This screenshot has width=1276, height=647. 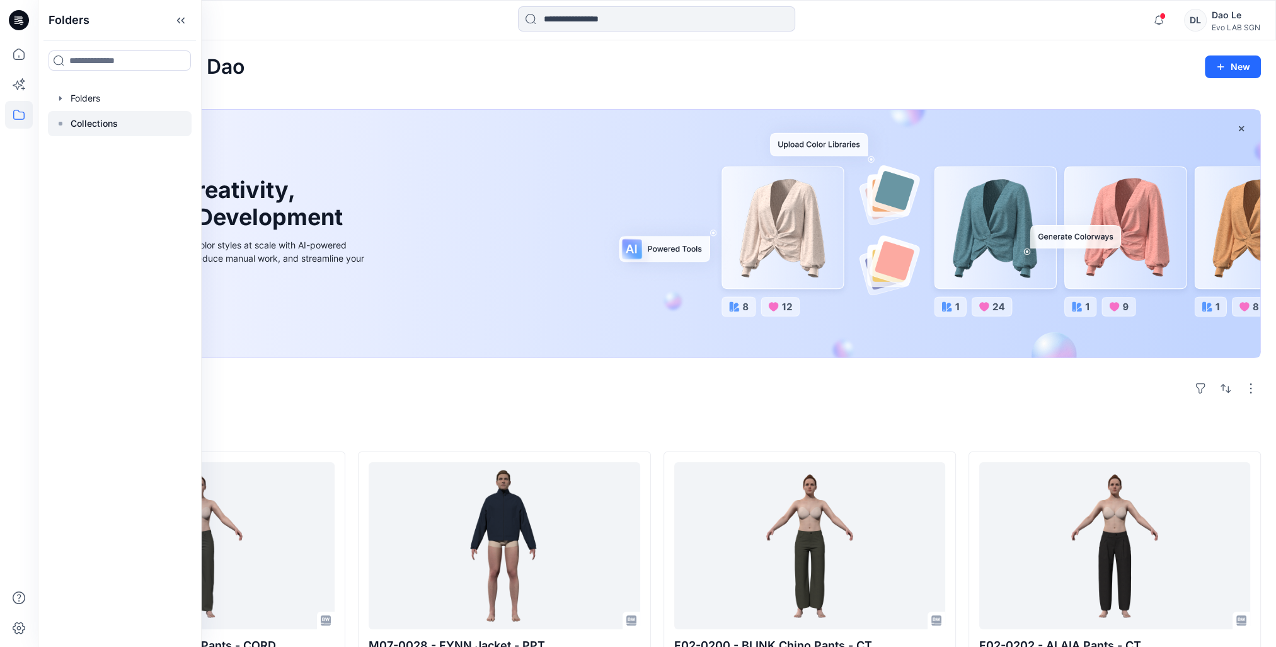 I want to click on a: F02-0200 - BLINK Chino Pants - CT, so click(x=810, y=545).